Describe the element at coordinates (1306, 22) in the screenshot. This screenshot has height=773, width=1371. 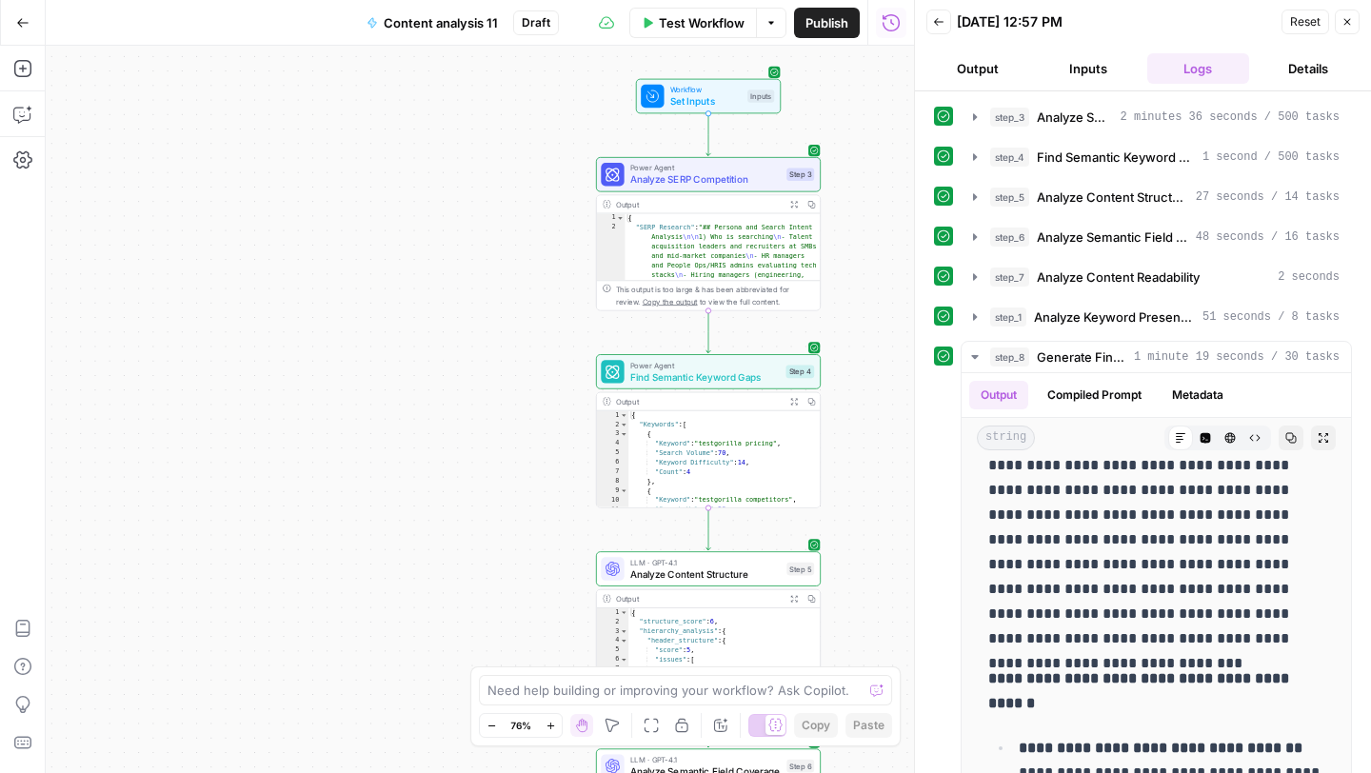
I see `button: Reset` at that location.